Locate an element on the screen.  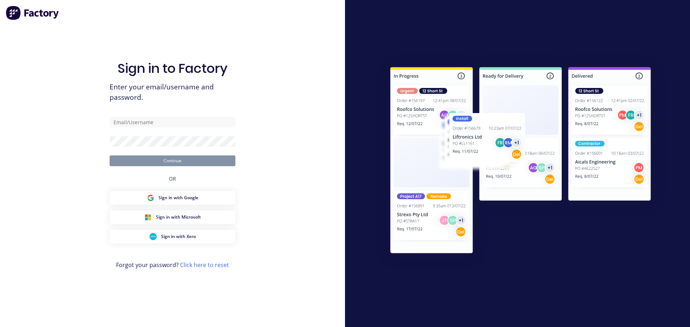
a: Click here to reset is located at coordinates (204, 265).